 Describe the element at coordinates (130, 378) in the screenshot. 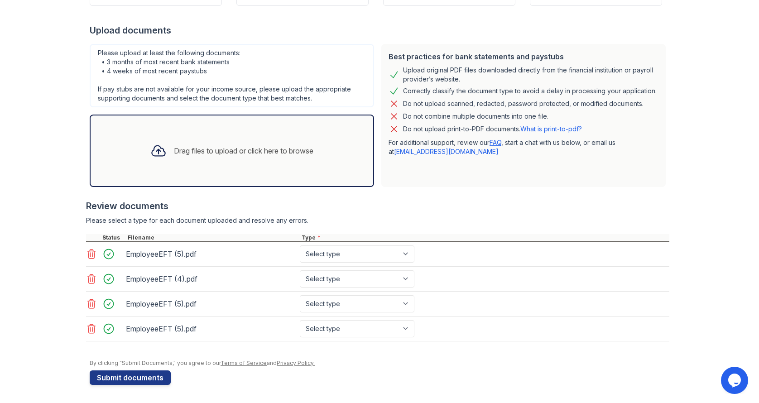

I see `button: Submit documents` at that location.